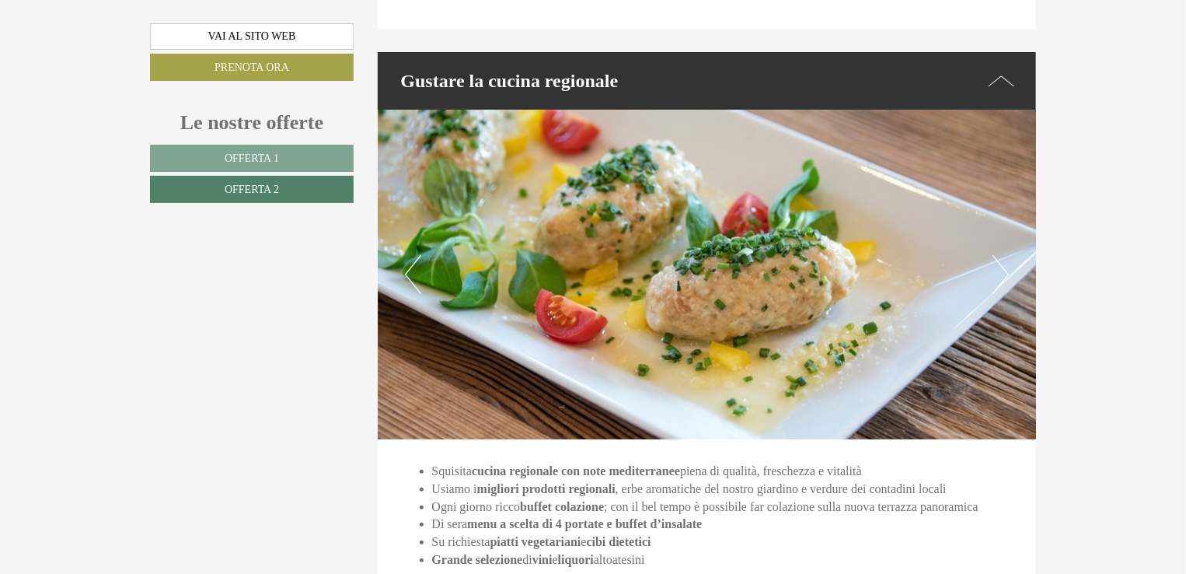  What do you see at coordinates (723, 542) in the screenshot?
I see `li: Su richiesta e` at bounding box center [723, 542].